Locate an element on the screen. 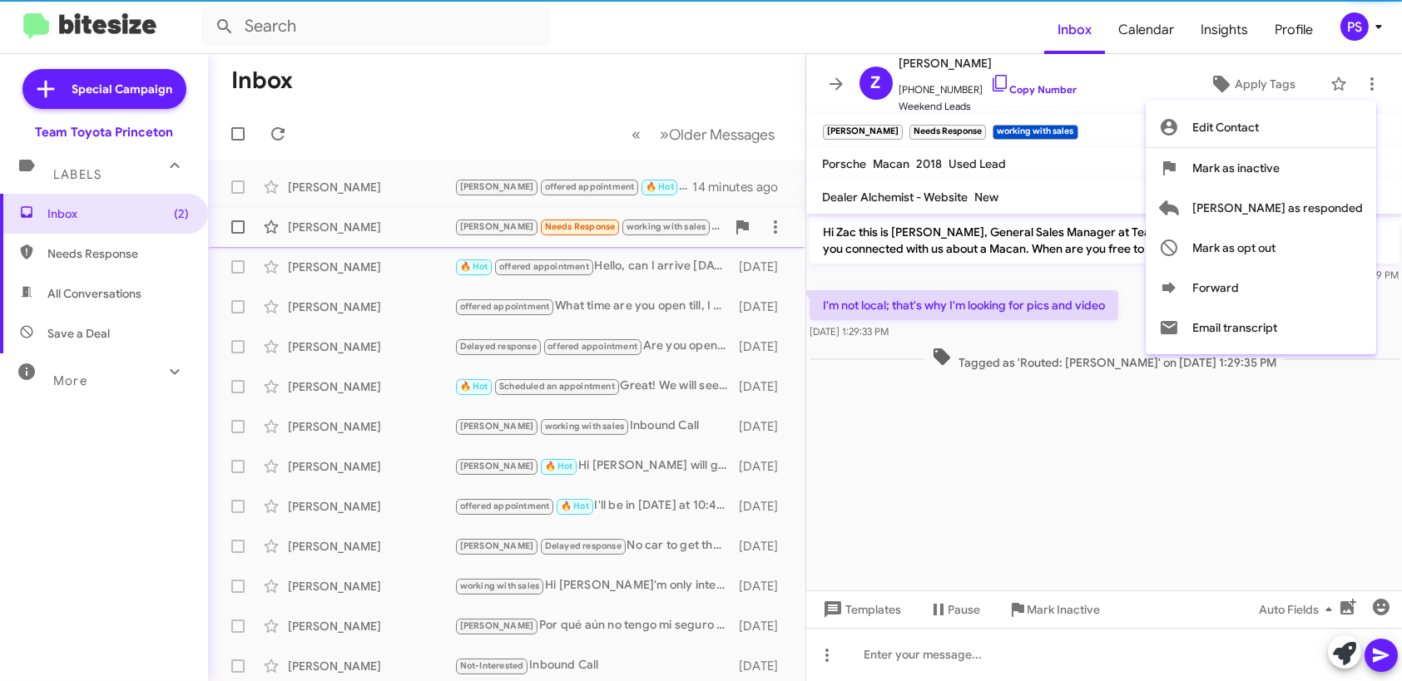  button: Forward is located at coordinates (1261, 288).